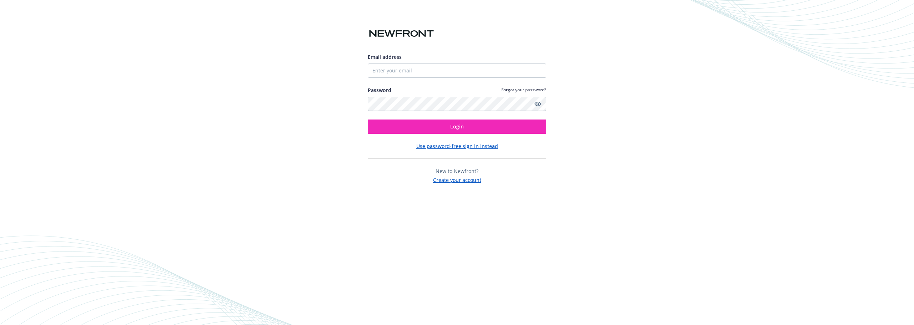  What do you see at coordinates (457, 146) in the screenshot?
I see `button: Use password-free sign in instead` at bounding box center [457, 146].